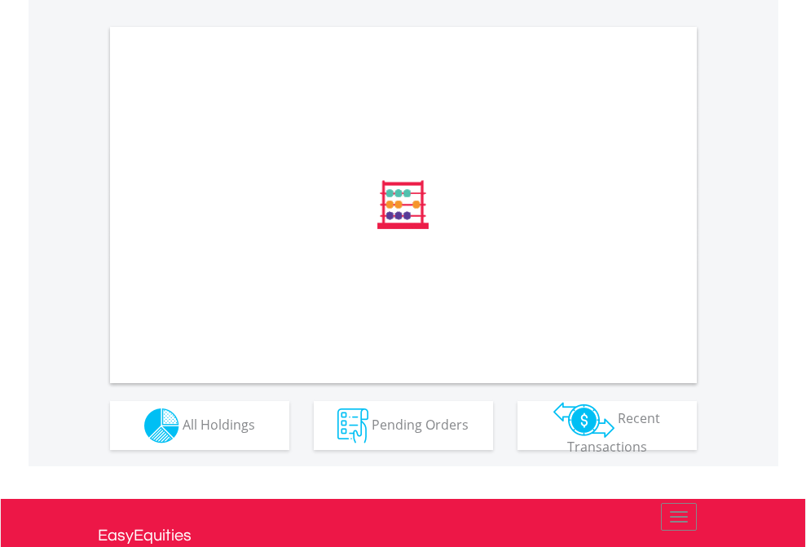  Describe the element at coordinates (420, 424) in the screenshot. I see `span: Pending Orders` at that location.